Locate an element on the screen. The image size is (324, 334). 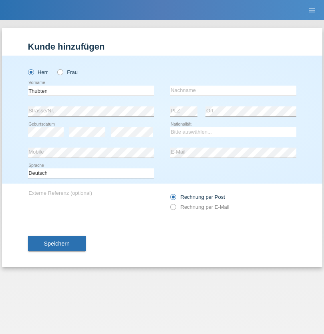
i: menu is located at coordinates (312, 10).